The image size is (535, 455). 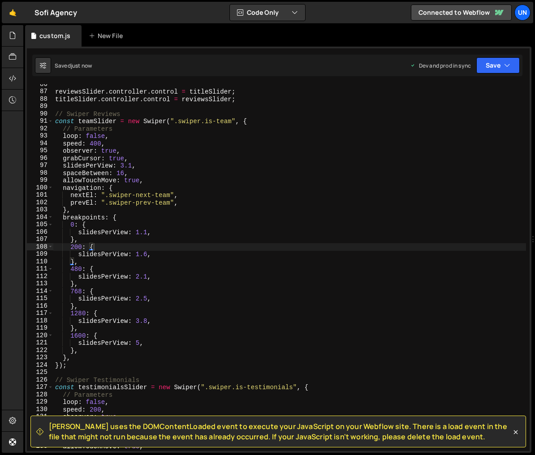 What do you see at coordinates (40, 247) in the screenshot?
I see `div: 108` at bounding box center [40, 247].